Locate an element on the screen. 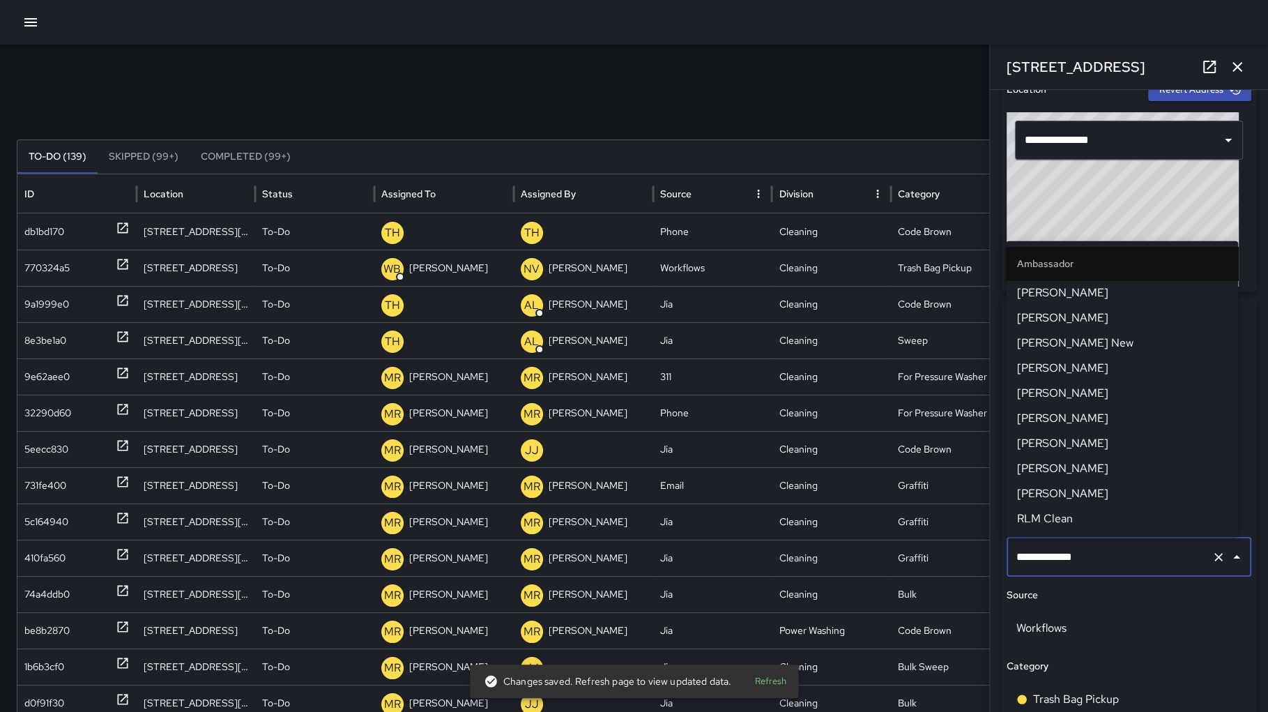 This screenshot has width=1268, height=712. div: Sweep is located at coordinates (950, 340).